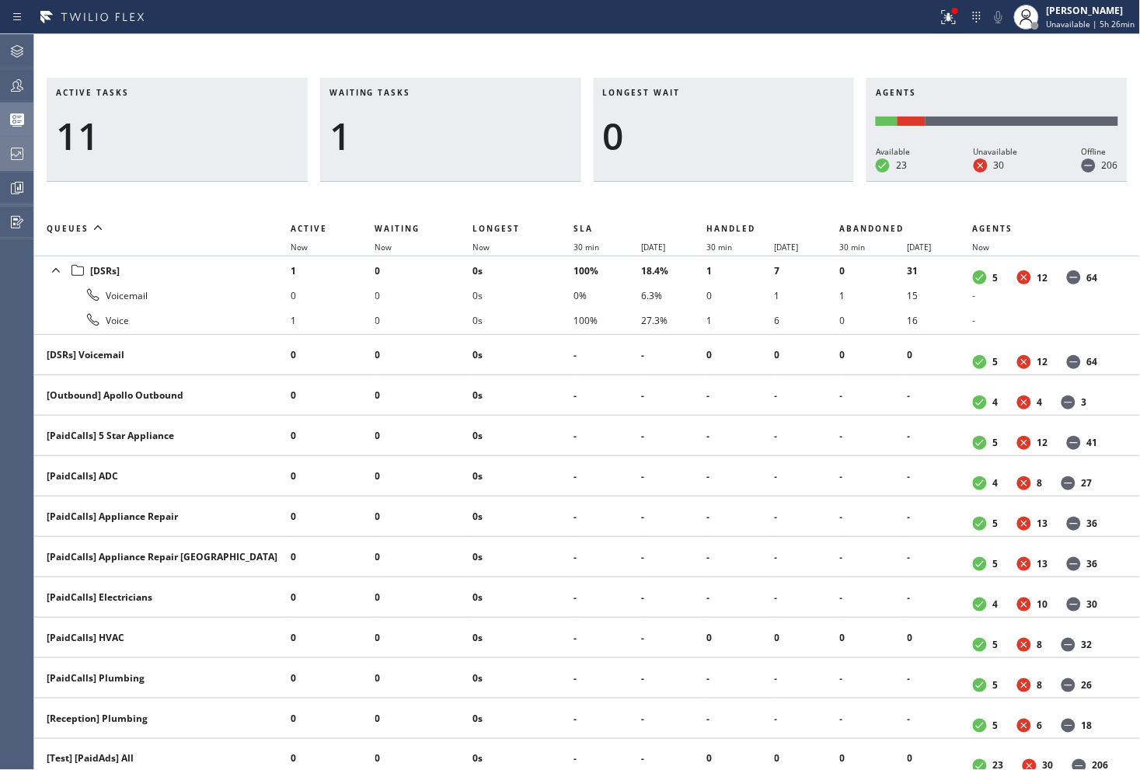  Describe the element at coordinates (901, 165) in the screenshot. I see `dd: 23` at that location.